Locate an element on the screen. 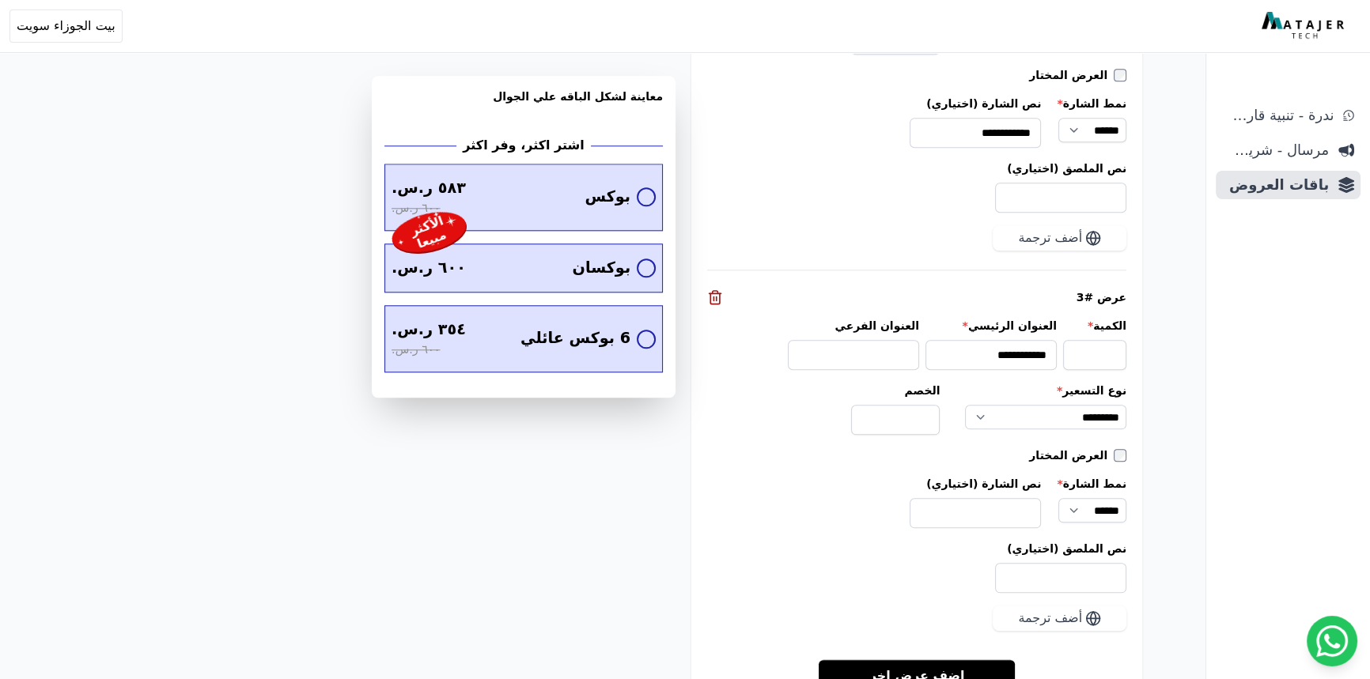 The height and width of the screenshot is (679, 1370). div: عرض #3 is located at coordinates (916, 297).